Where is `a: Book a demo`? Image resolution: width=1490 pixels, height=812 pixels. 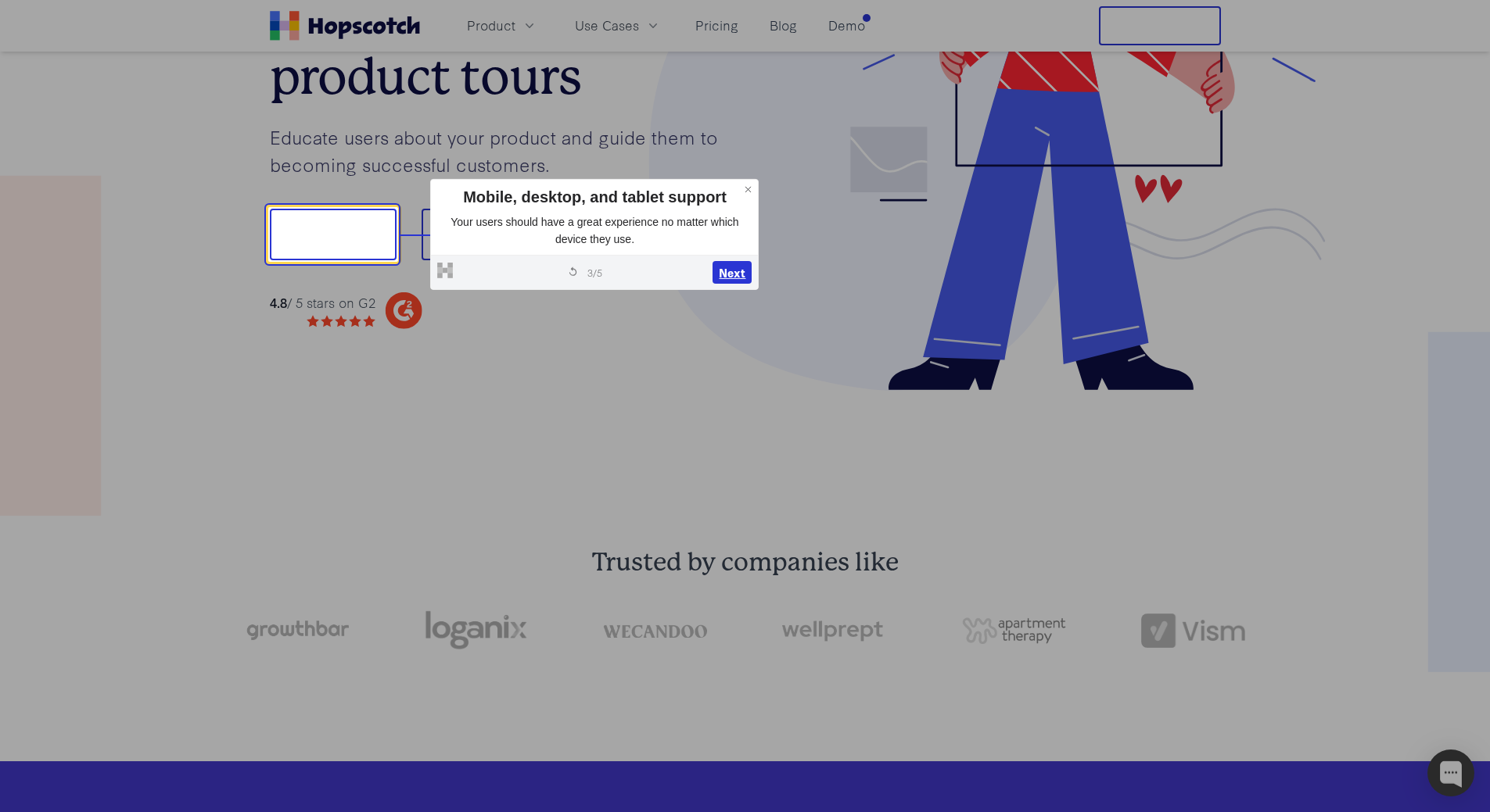
a: Book a demo is located at coordinates (497, 234).